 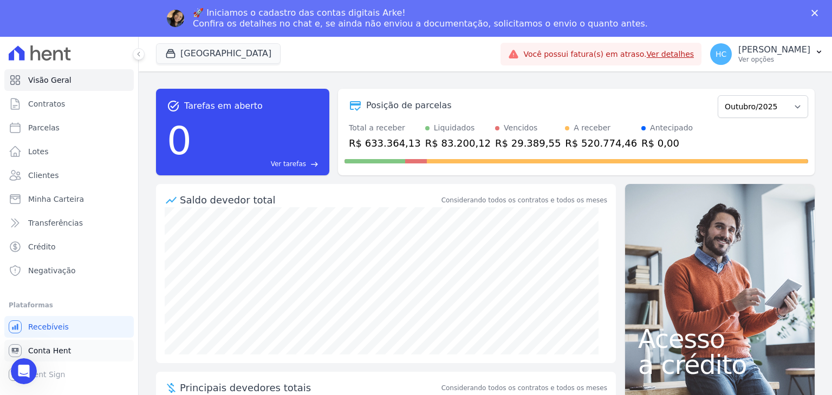 What do you see at coordinates (49, 351) in the screenshot?
I see `span: Conta Hent` at bounding box center [49, 351].